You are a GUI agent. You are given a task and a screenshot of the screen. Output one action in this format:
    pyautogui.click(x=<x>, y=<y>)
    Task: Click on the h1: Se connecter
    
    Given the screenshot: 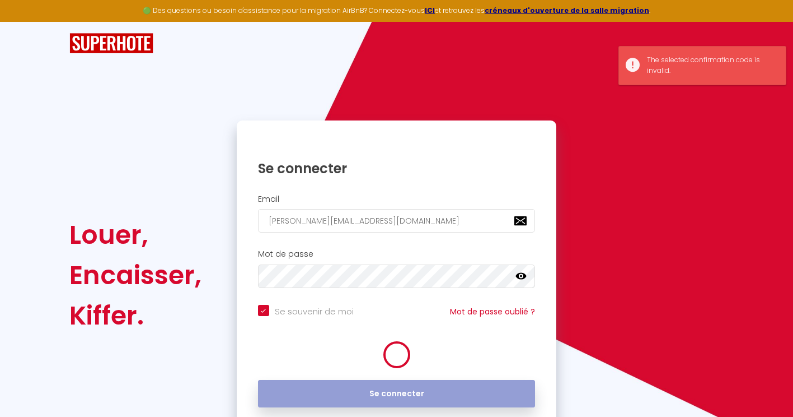 What is the action you would take?
    pyautogui.click(x=397, y=168)
    